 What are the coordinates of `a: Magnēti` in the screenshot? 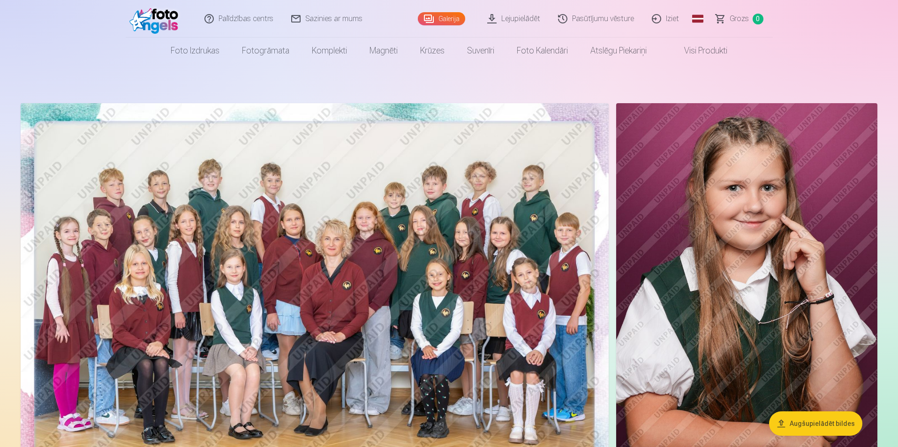 It's located at (384, 51).